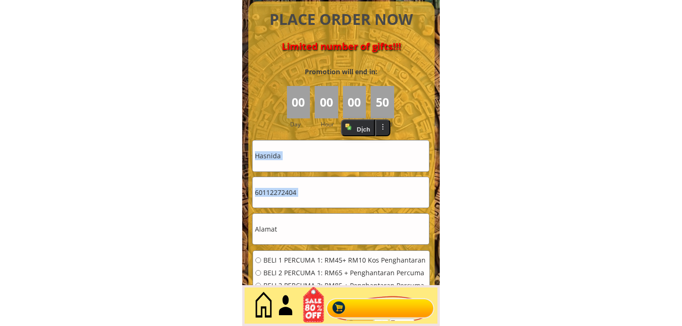  Describe the element at coordinates (345, 261) in the screenshot. I see `span: BELI 1 PERCUMA 1: RM45+ RM10 Kos Penghantaran` at that location.